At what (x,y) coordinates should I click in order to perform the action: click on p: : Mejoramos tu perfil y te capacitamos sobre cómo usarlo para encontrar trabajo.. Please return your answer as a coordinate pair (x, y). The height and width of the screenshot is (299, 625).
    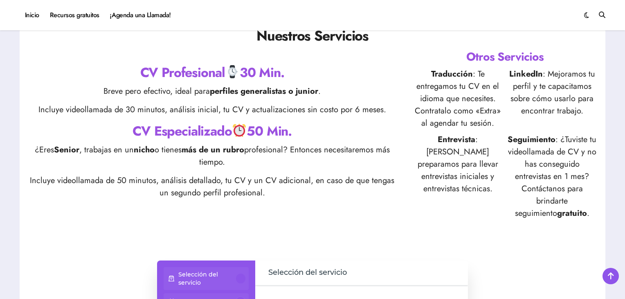
    Looking at the image, I should click on (552, 99).